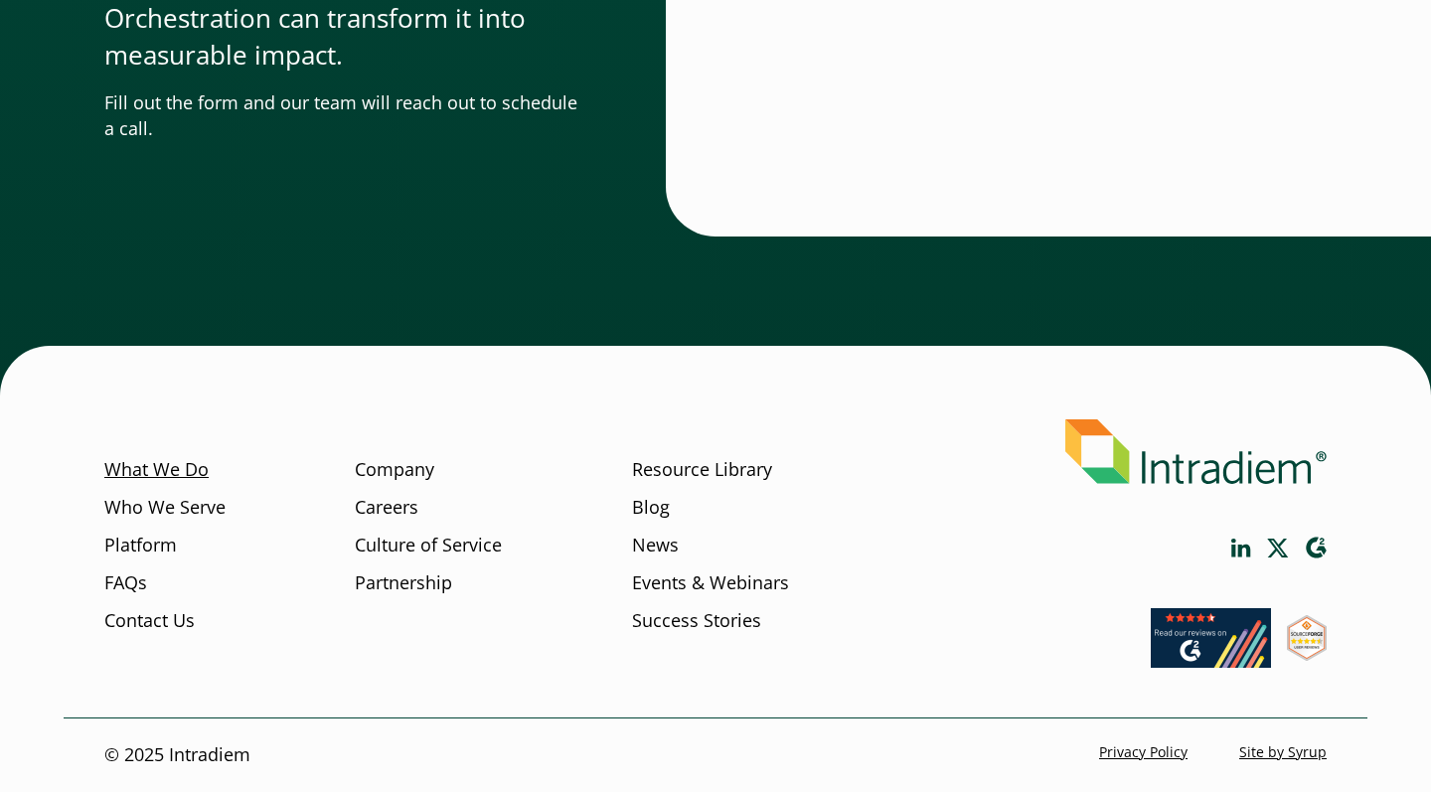 This screenshot has width=1431, height=792. I want to click on a: Privacy Policy, so click(1143, 751).